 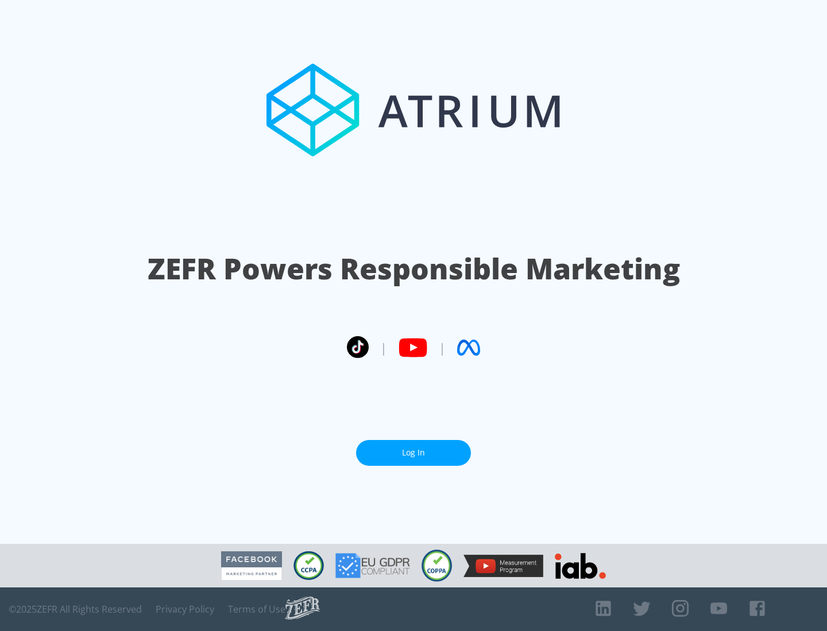 I want to click on img: CCPA Compliant, so click(x=308, y=566).